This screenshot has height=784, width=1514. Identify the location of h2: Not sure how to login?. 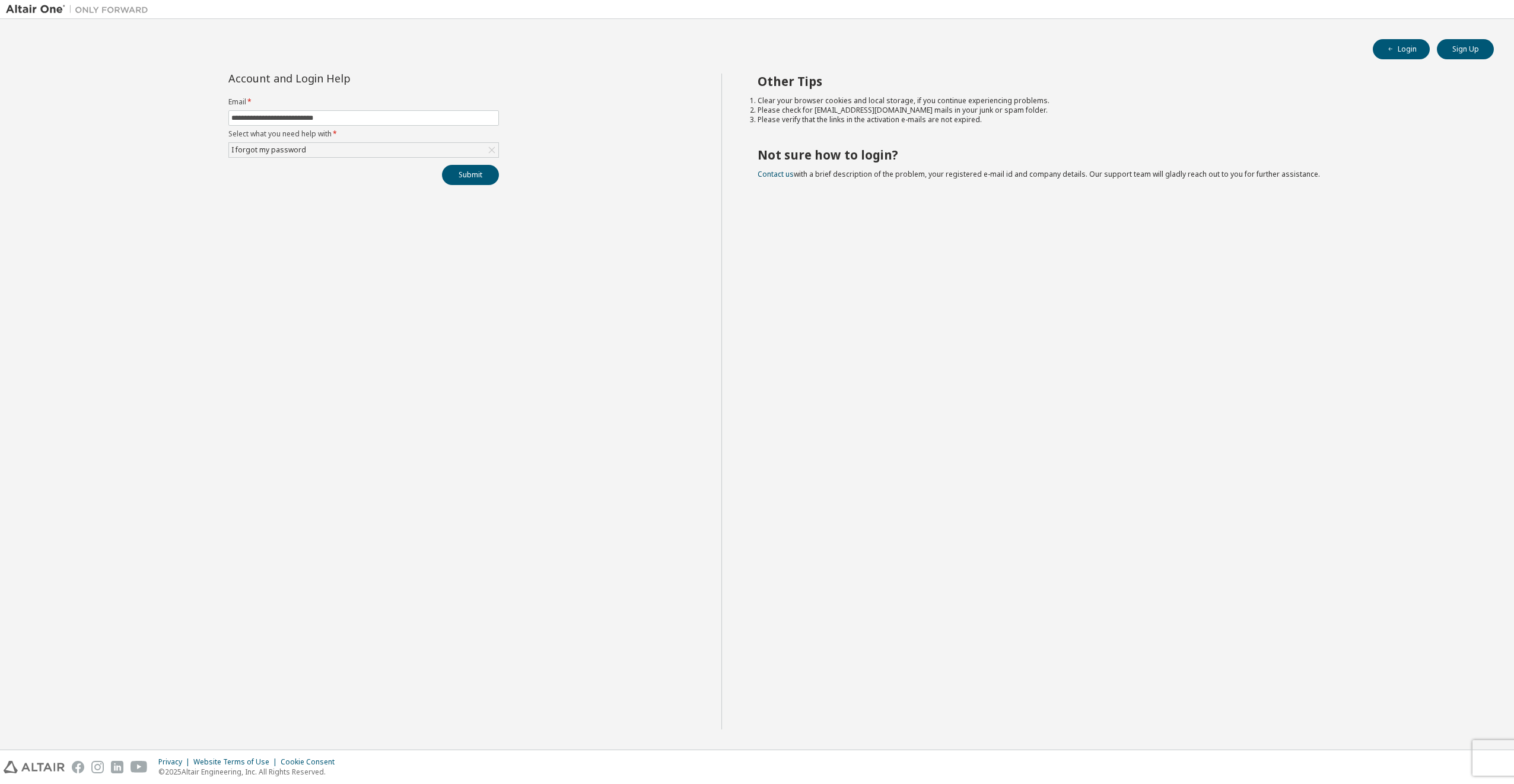
(1115, 155).